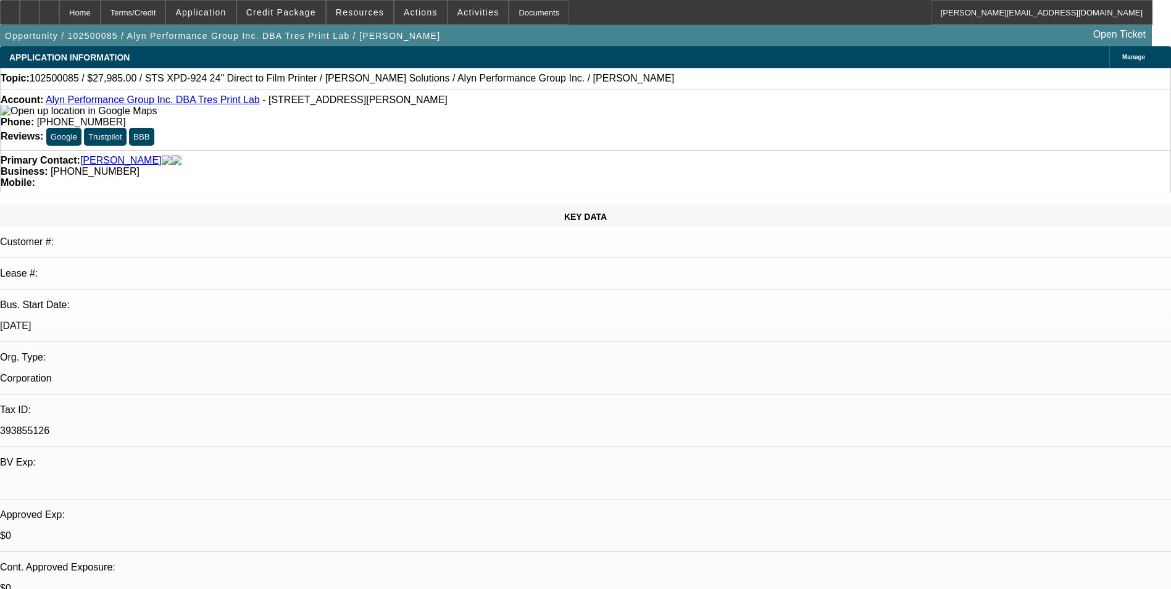 The width and height of the screenshot is (1171, 589). What do you see at coordinates (177, 161) in the screenshot?
I see `img: linkedin-icon.png` at bounding box center [177, 161].